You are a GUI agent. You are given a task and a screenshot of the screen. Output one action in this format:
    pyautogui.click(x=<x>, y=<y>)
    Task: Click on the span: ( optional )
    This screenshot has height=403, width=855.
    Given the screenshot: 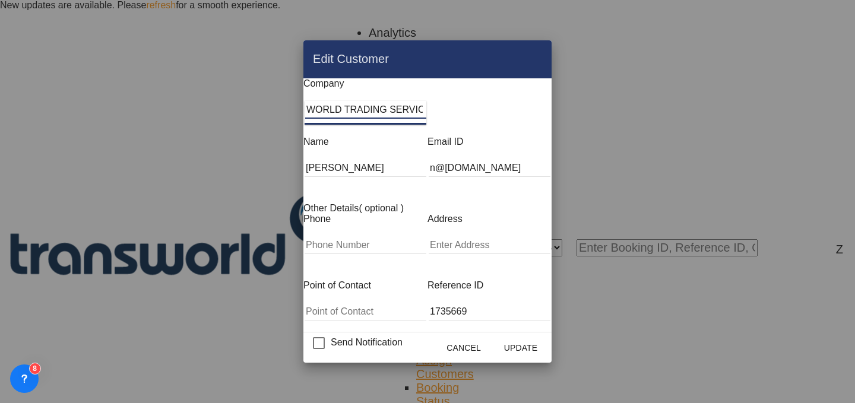 What is the action you would take?
    pyautogui.click(x=381, y=208)
    